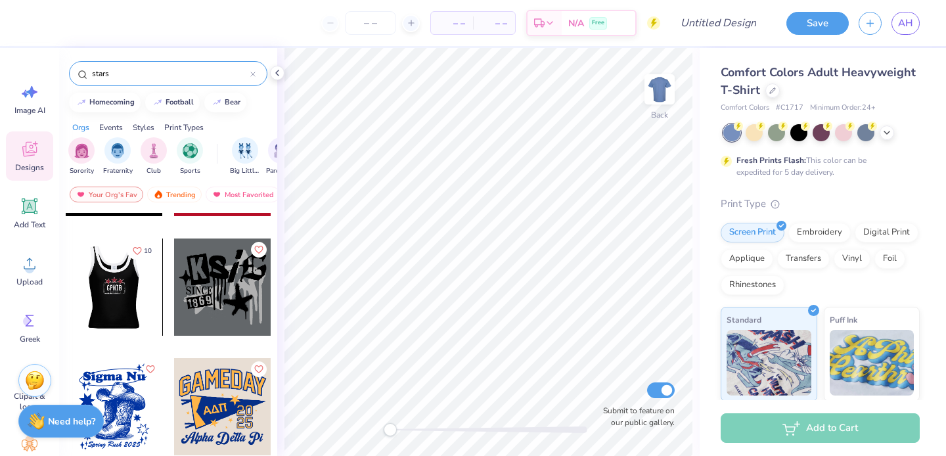  What do you see at coordinates (718, 23) in the screenshot?
I see `input: Untitled Design` at bounding box center [718, 23].